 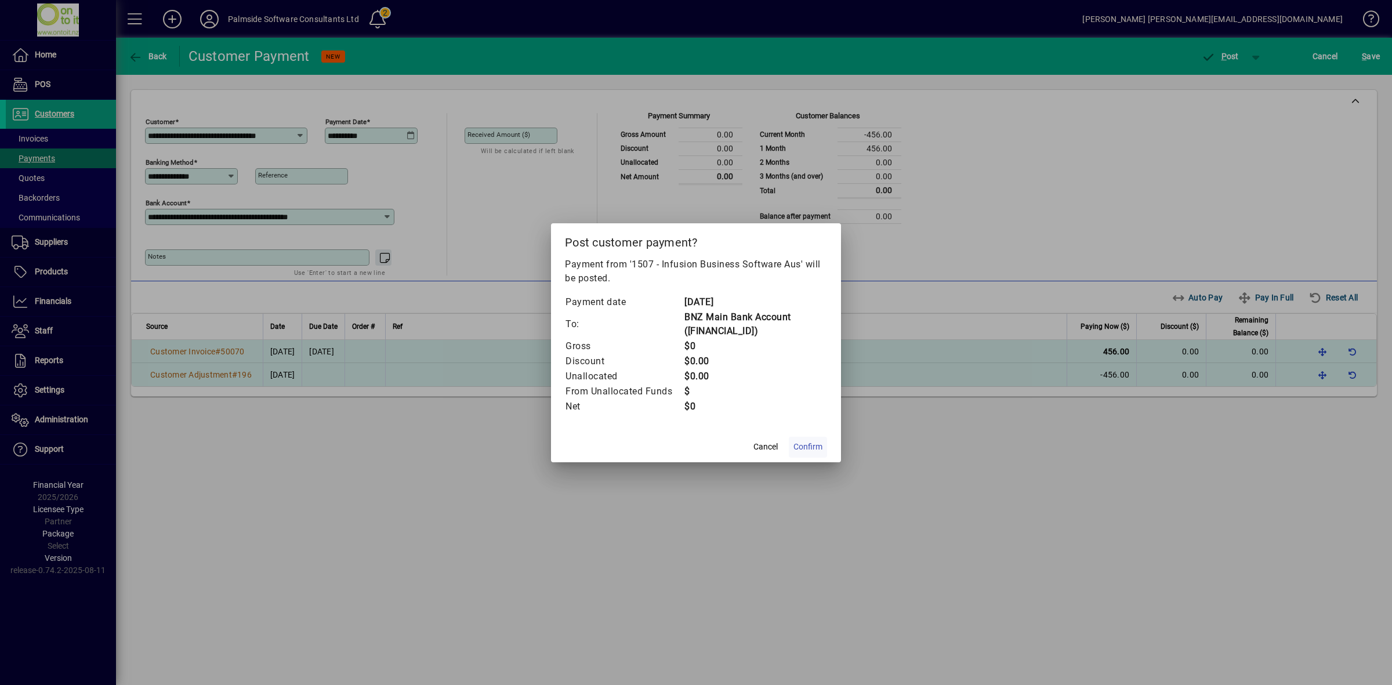 I want to click on td: From Unallocated Funds, so click(x=624, y=391).